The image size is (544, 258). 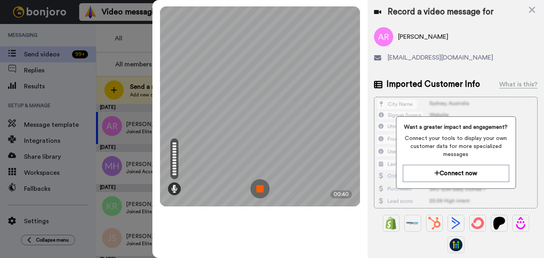 What do you see at coordinates (433, 84) in the screenshot?
I see `span: Imported Customer Info` at bounding box center [433, 84].